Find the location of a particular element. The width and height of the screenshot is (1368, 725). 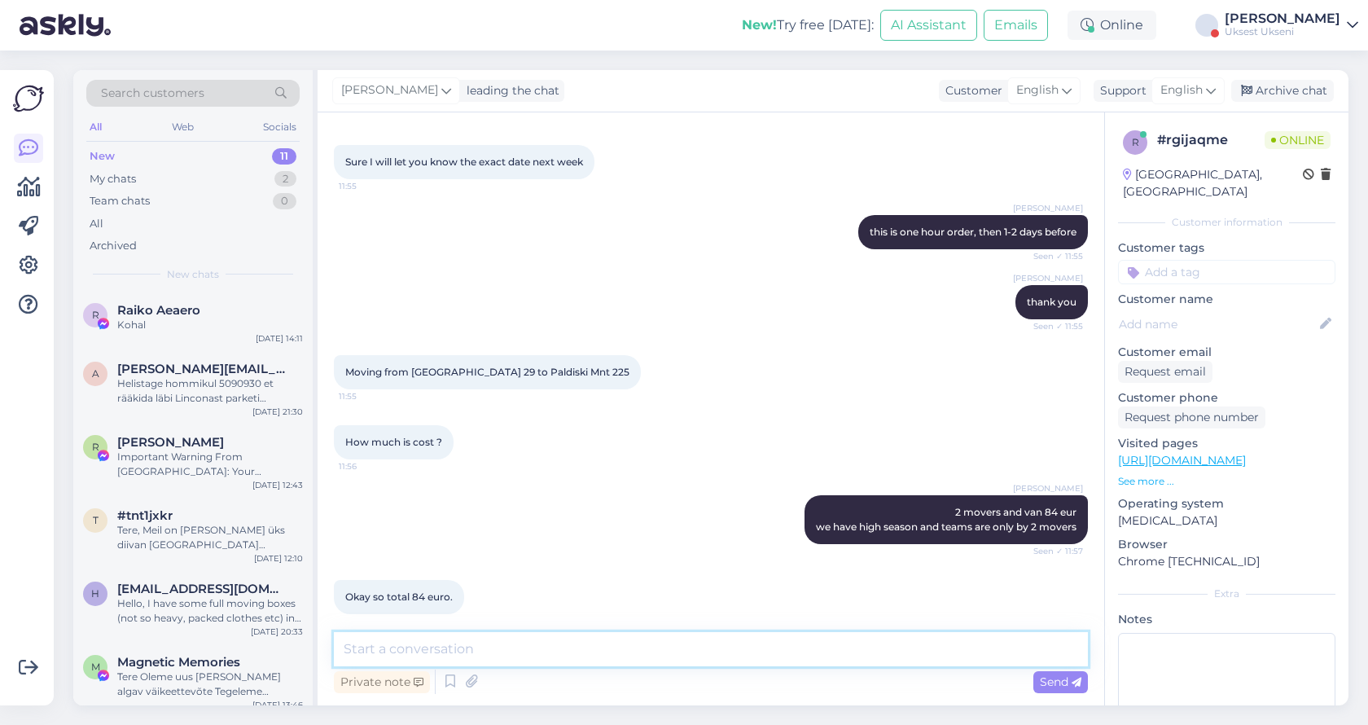

div: 2 is located at coordinates (285, 179).